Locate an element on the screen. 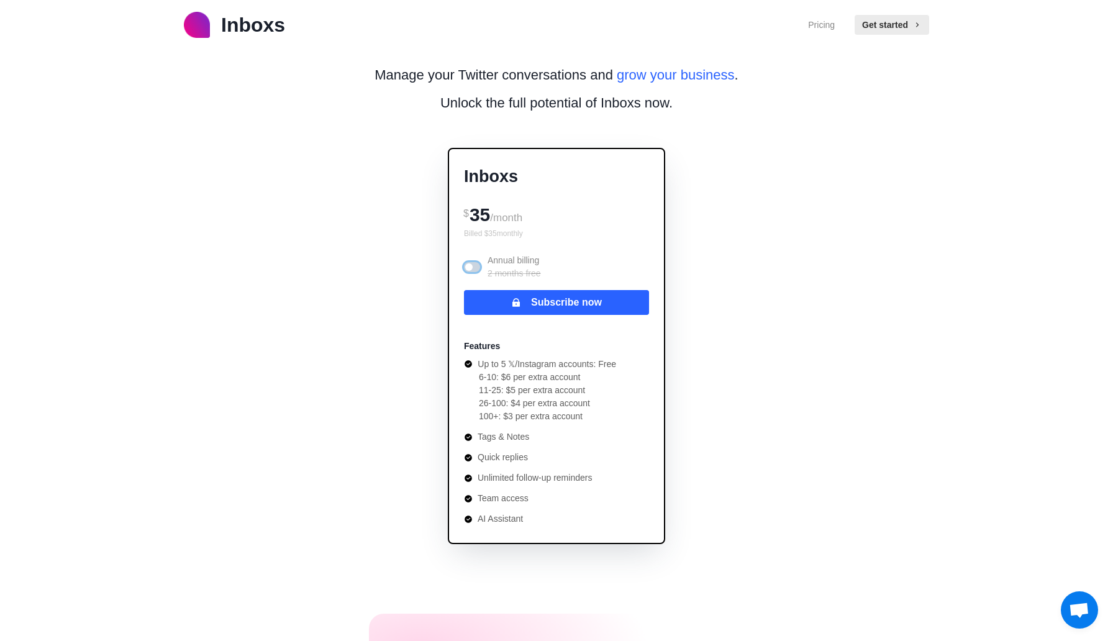  a: Open chat is located at coordinates (1079, 610).